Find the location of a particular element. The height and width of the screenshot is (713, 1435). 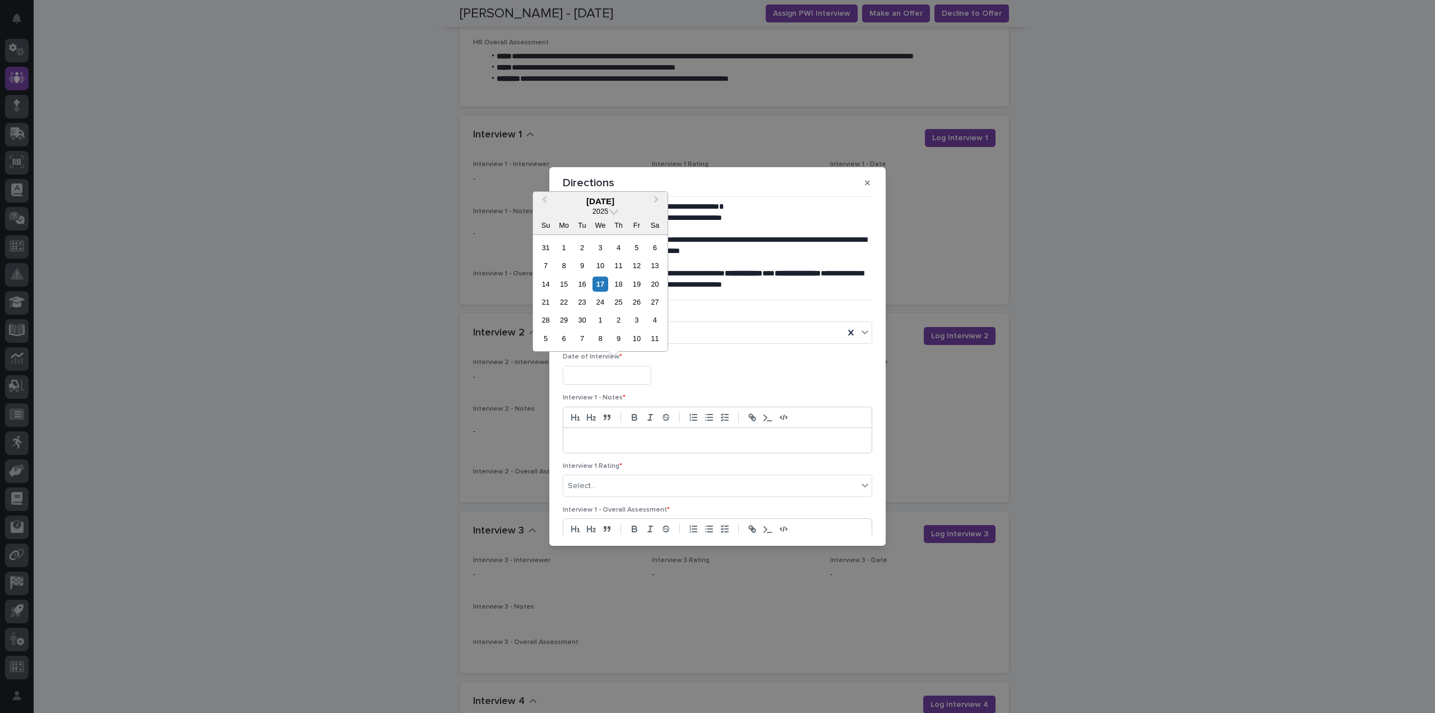

div: Mo is located at coordinates (564, 225).